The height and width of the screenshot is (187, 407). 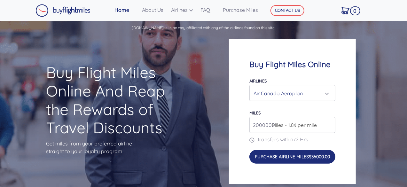 I want to click on span: $36000.00, so click(x=319, y=157).